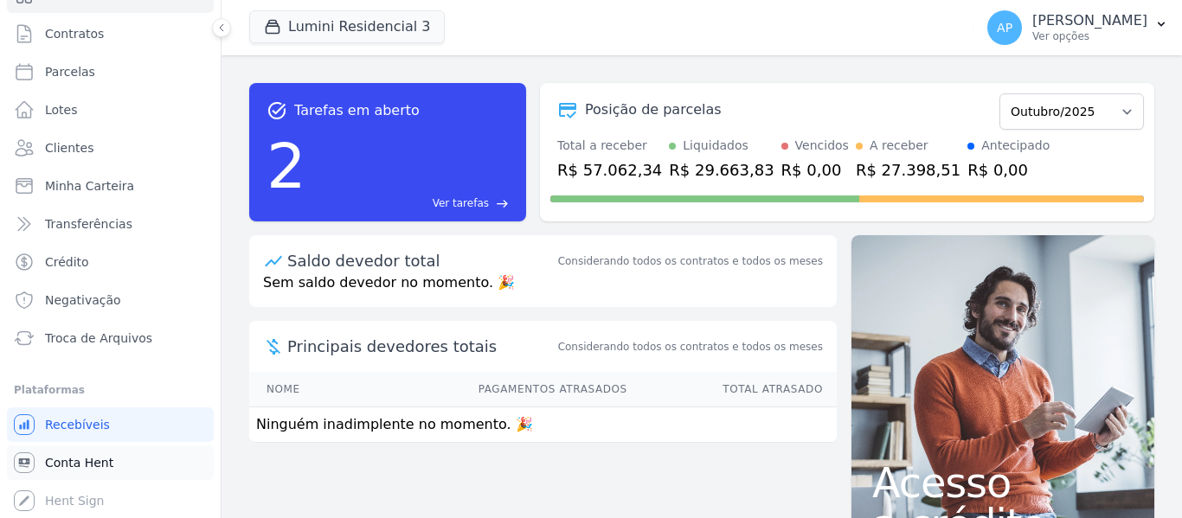 The image size is (1182, 518). What do you see at coordinates (110, 110) in the screenshot?
I see `a: Lotes` at bounding box center [110, 110].